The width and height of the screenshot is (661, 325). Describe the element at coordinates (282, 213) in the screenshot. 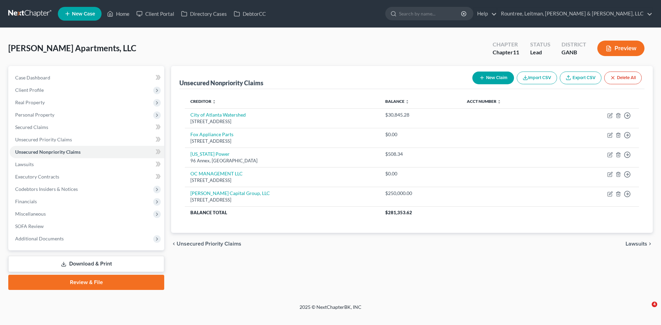

I see `th: Balance Total` at that location.